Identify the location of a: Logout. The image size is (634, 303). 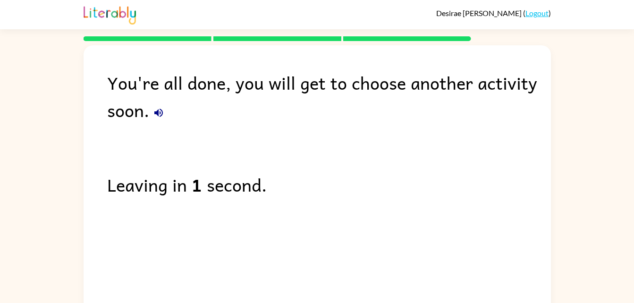
(537, 13).